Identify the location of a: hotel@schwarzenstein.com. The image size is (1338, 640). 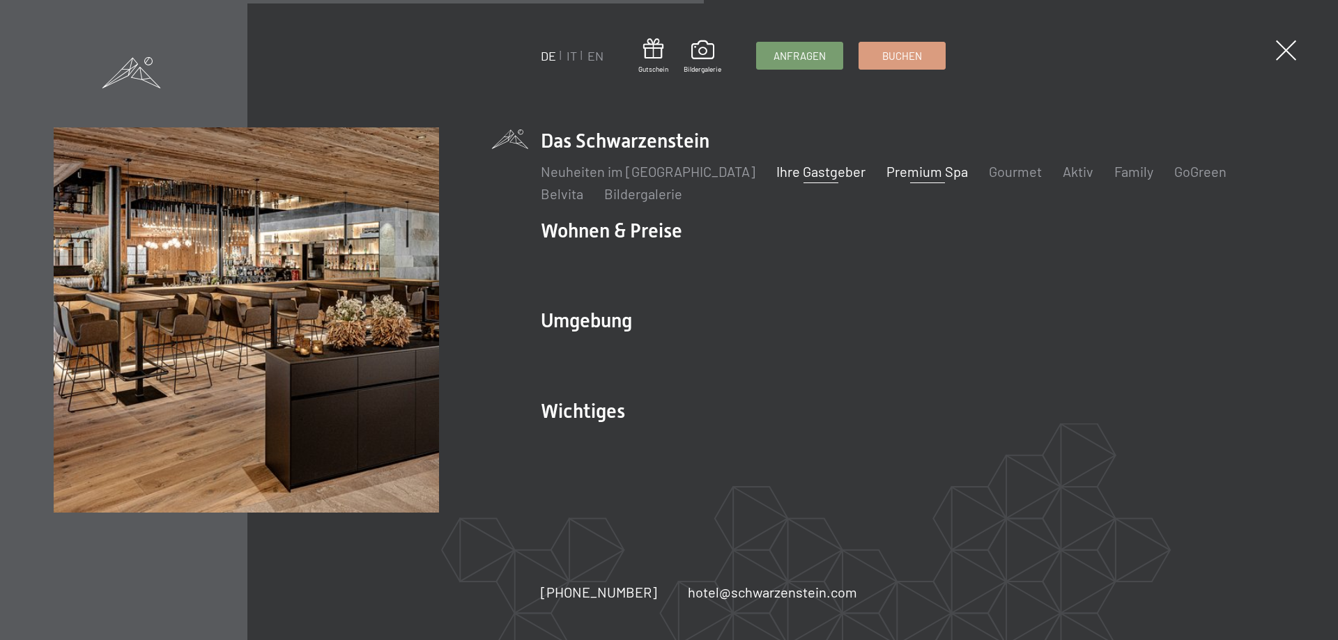
(772, 592).